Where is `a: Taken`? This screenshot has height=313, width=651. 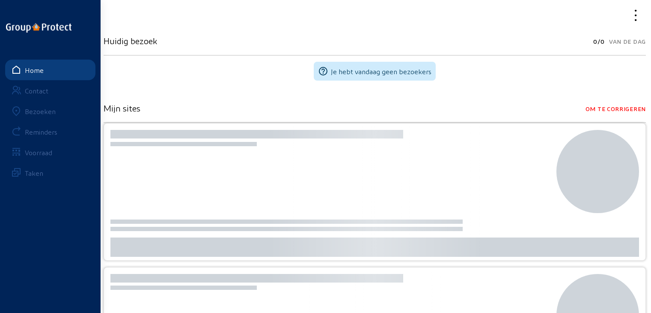
a: Taken is located at coordinates (50, 173).